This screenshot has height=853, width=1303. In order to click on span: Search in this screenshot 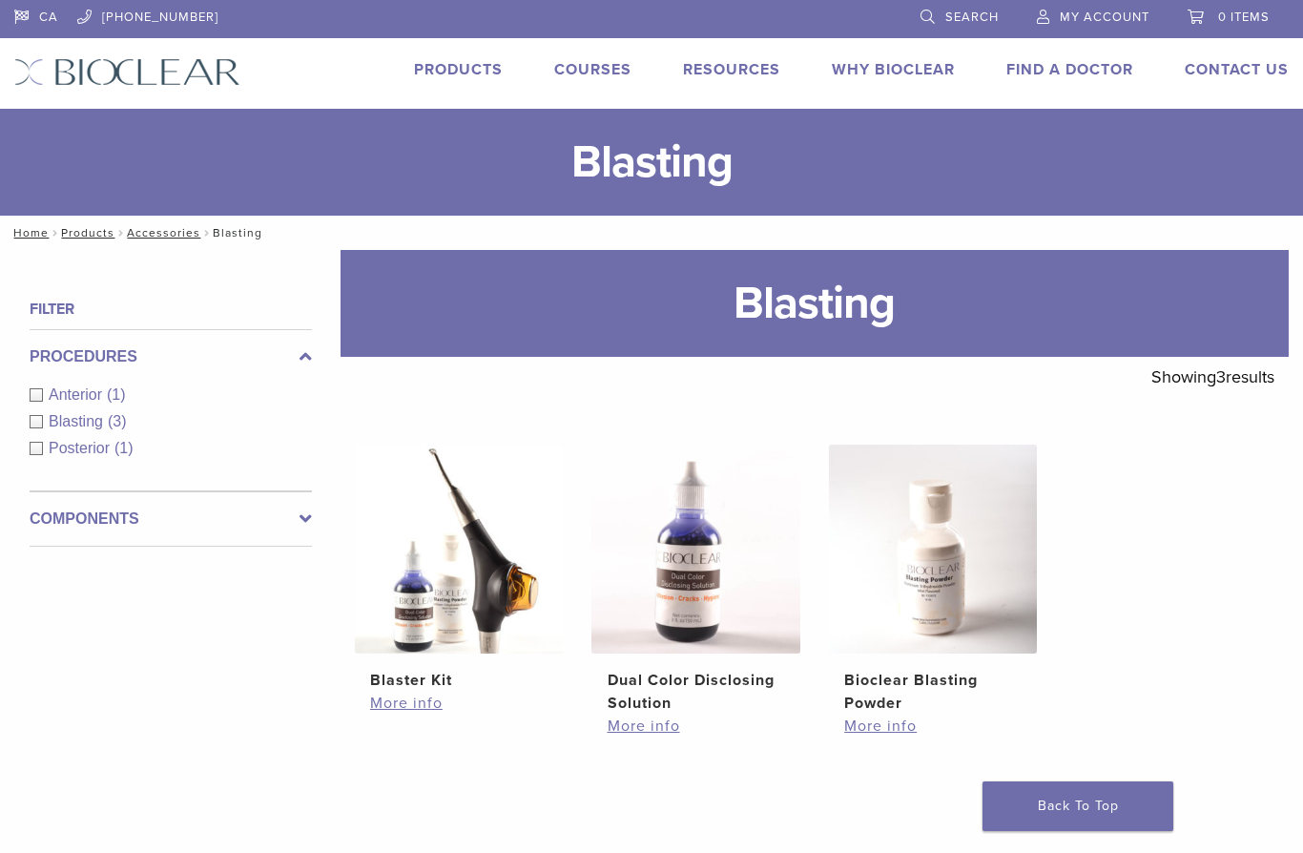, I will do `click(972, 17)`.